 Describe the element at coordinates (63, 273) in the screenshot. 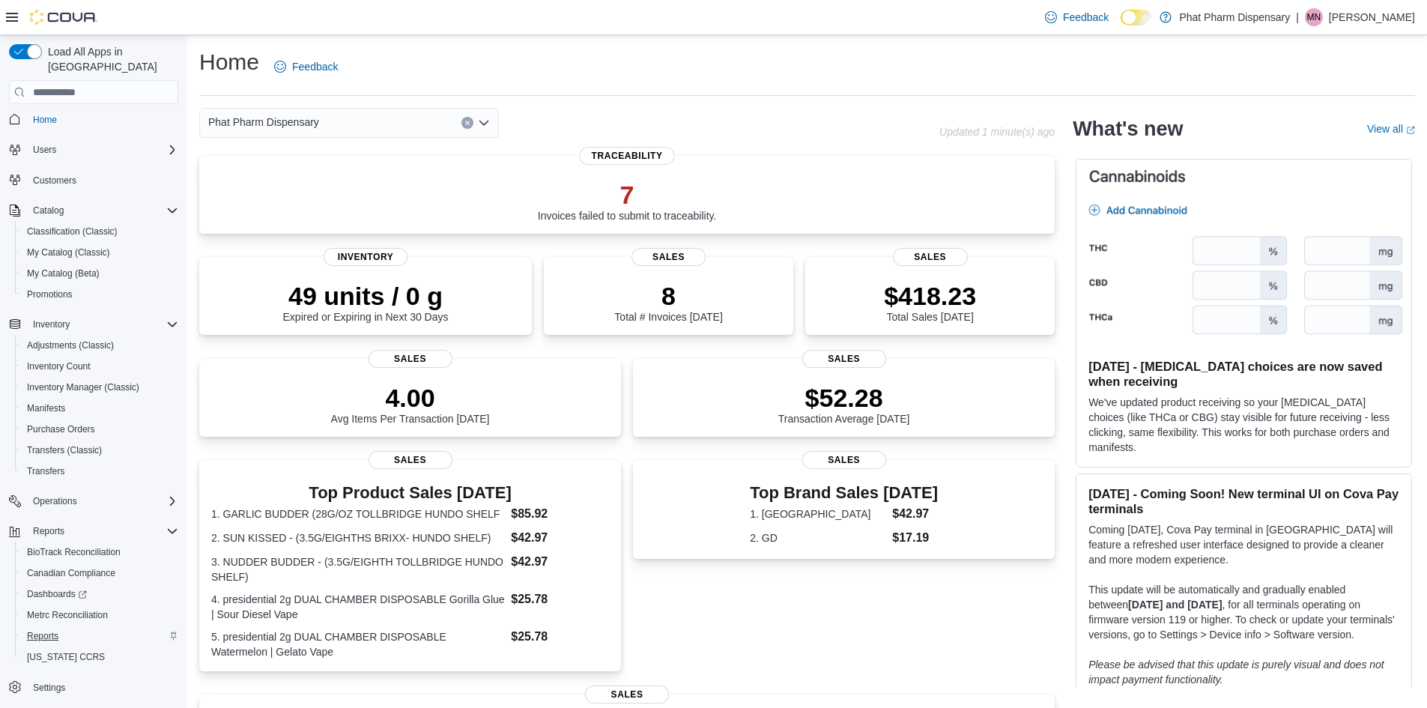

I see `span: My Catalog (Beta)` at that location.